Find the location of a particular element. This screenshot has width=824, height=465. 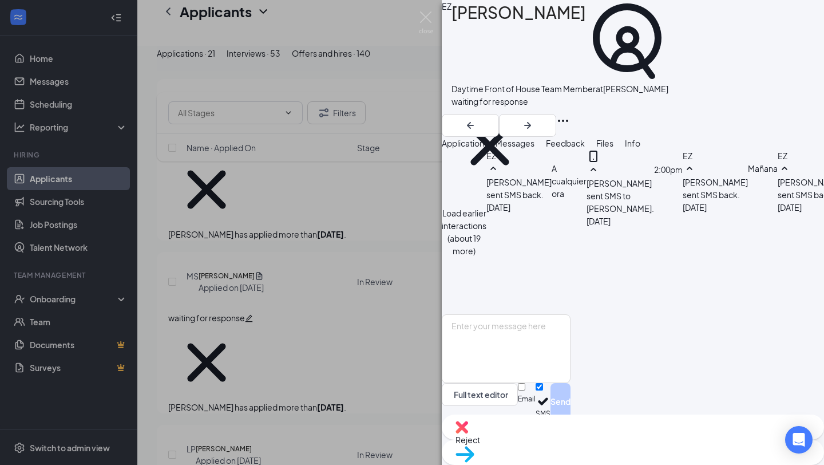

span: Feedback is located at coordinates (566, 143).